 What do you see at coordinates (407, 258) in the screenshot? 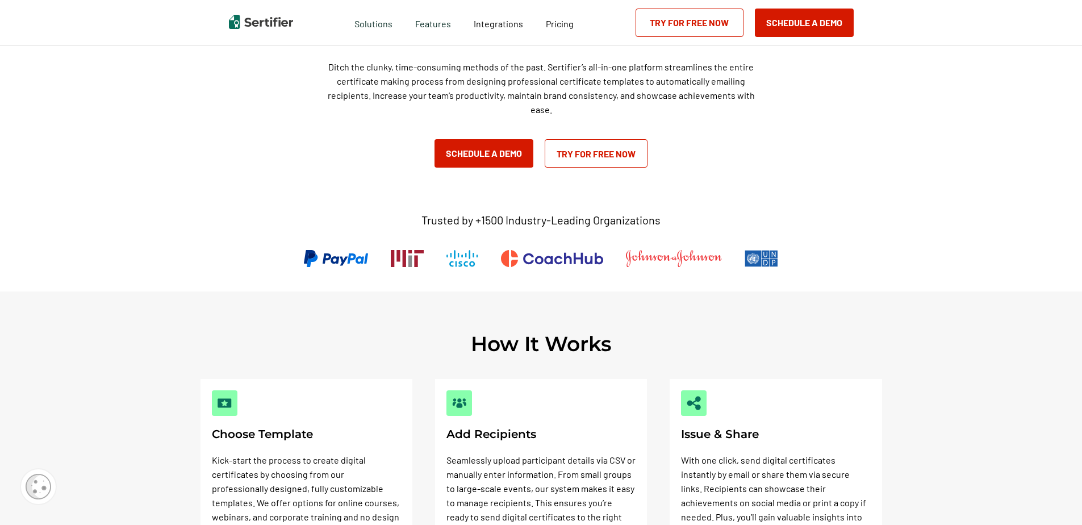
I see `img: Massachusetts Institute of Technology` at bounding box center [407, 258].